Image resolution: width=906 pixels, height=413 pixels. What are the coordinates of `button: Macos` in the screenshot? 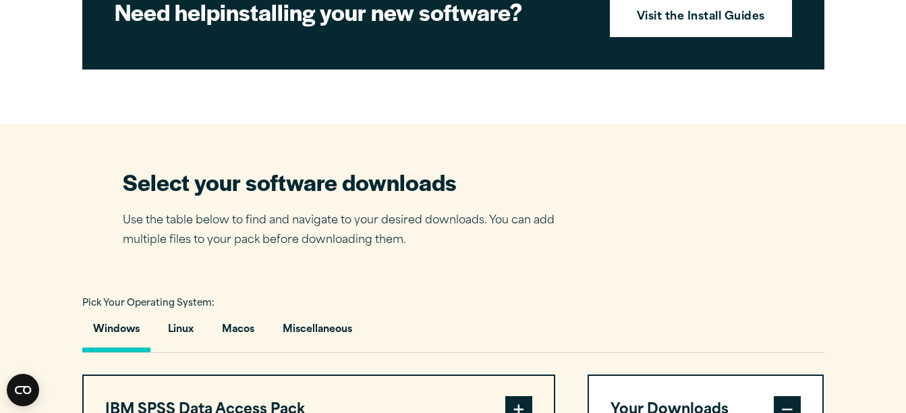 It's located at (238, 333).